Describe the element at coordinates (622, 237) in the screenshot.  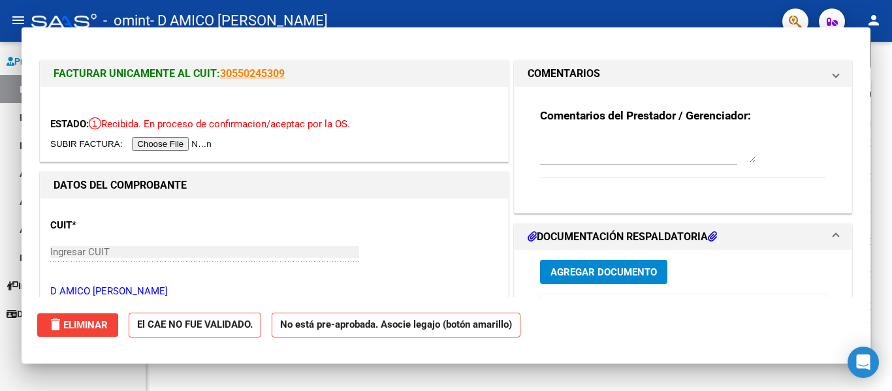
I see `h1: DOCUMENTACIÓN RESPALDATORIA` at that location.